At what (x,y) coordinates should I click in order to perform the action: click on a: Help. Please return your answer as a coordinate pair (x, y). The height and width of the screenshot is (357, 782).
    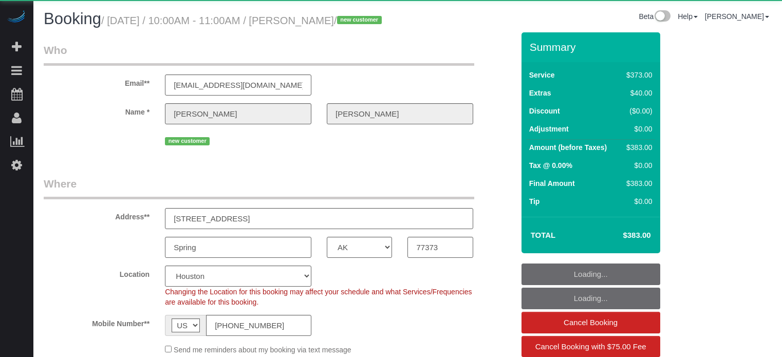
    Looking at the image, I should click on (687, 16).